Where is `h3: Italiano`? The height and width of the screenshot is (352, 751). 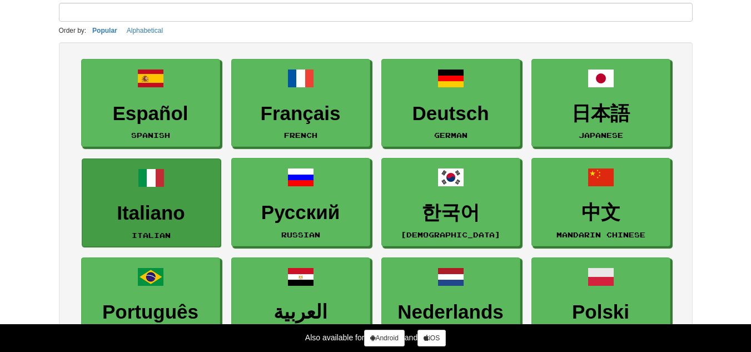
h3: Italiano is located at coordinates (151, 213).